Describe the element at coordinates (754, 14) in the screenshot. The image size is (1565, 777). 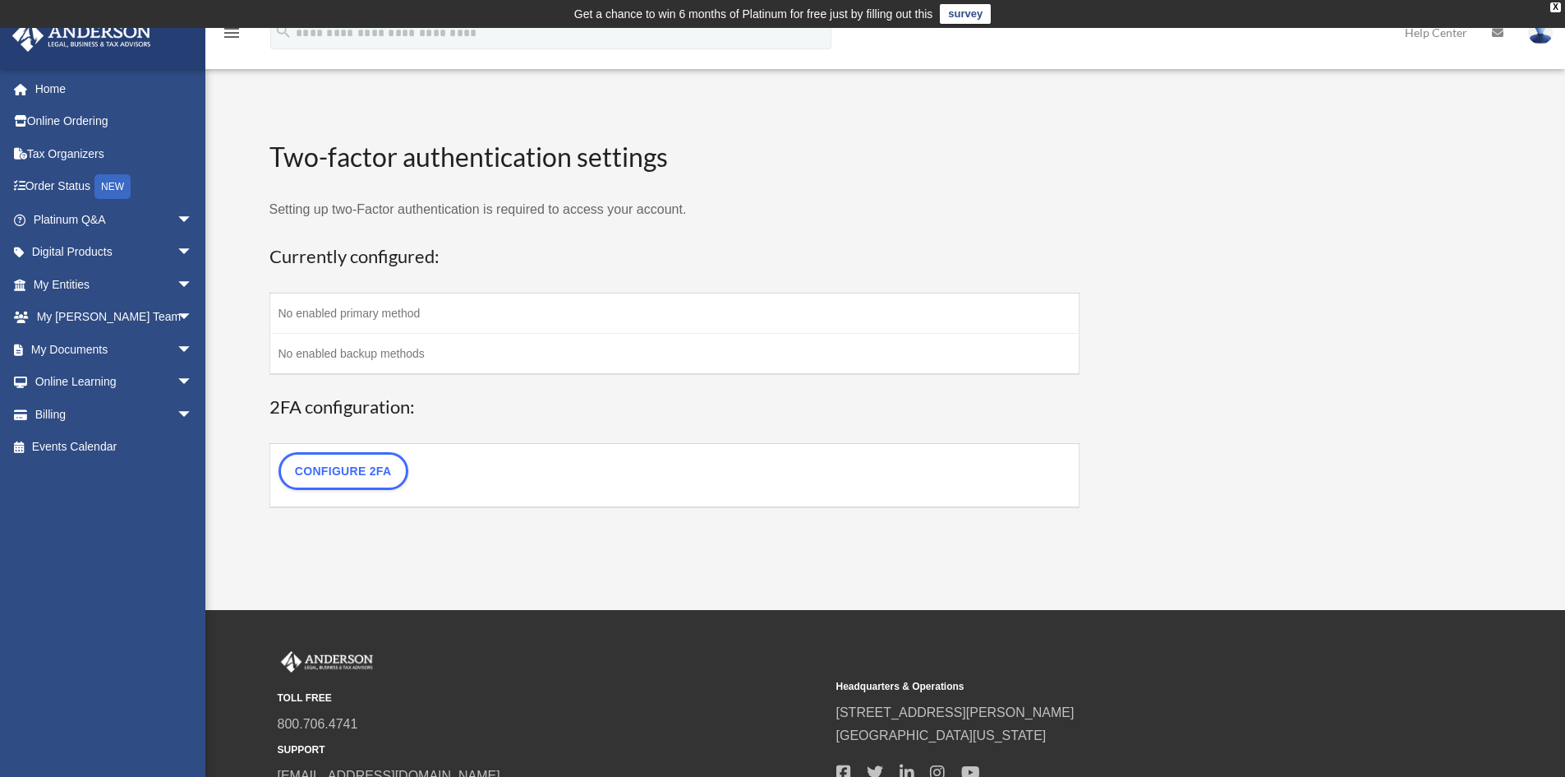
I see `div: Get a chance to win 6 months of Platinum for free just by filling out this` at that location.